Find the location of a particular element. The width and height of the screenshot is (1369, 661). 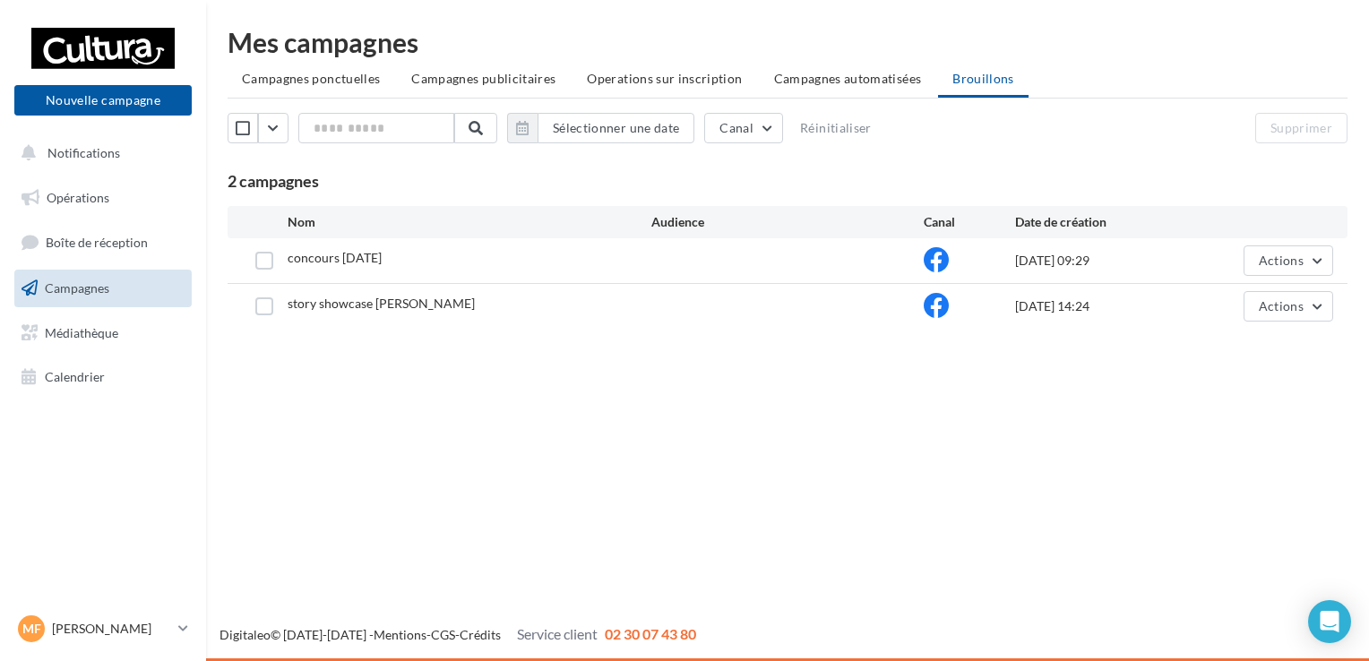

span: Campagnes ponctuelles is located at coordinates (311, 78).